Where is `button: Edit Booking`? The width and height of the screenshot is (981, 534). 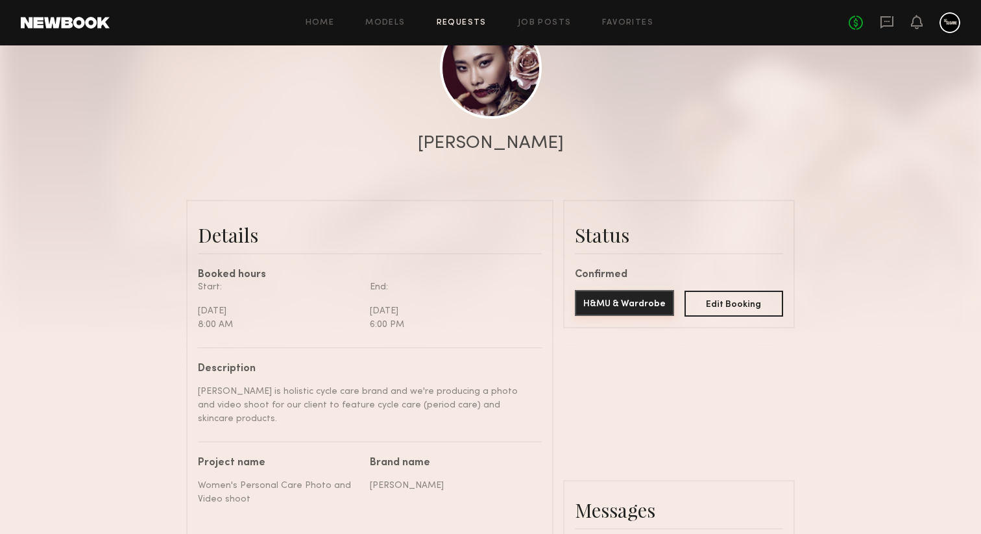
button: Edit Booking is located at coordinates (734, 304).